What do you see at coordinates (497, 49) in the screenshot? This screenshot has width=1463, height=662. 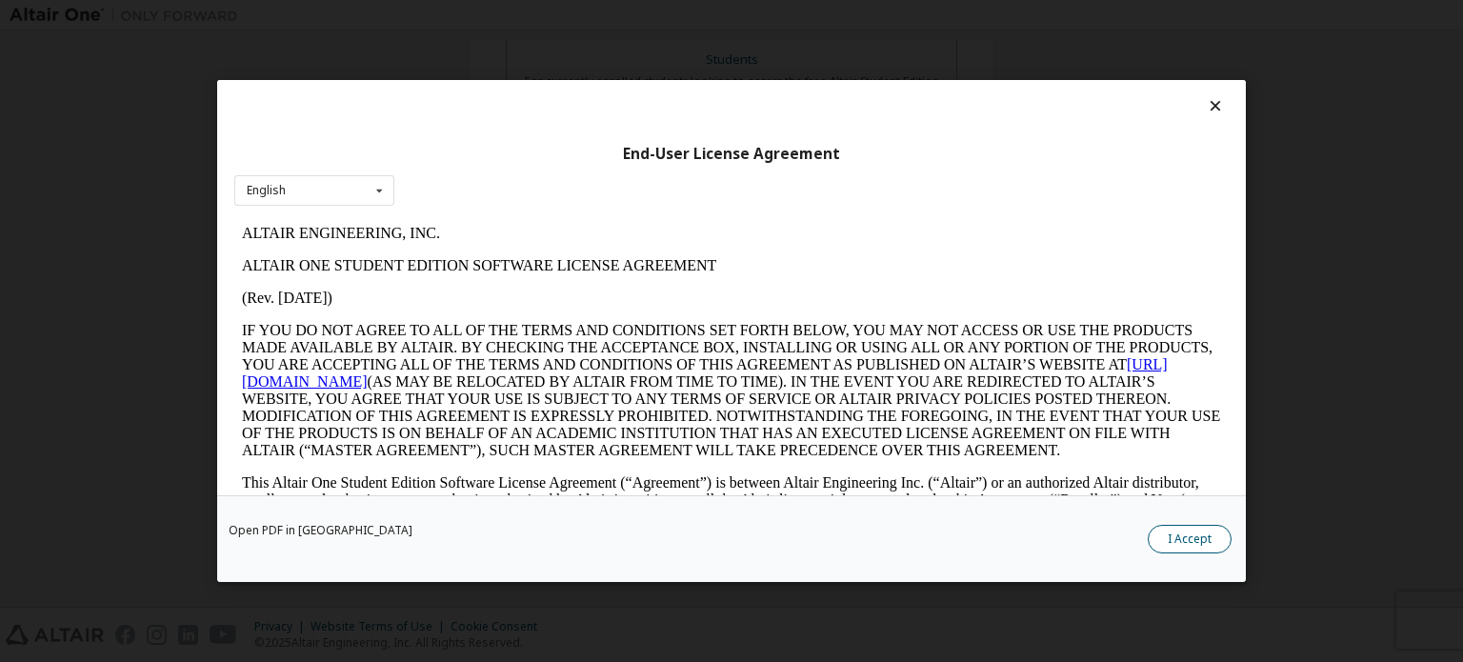 I see `p: ALTAIR ONE STUDENT EDITION SOFTWARE LICENSE AGREEMENT` at bounding box center [497, 49].